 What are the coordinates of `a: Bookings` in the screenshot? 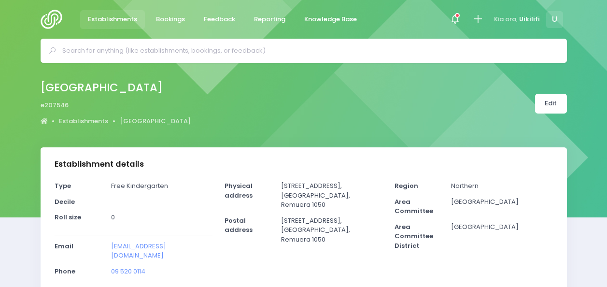 It's located at (170, 19).